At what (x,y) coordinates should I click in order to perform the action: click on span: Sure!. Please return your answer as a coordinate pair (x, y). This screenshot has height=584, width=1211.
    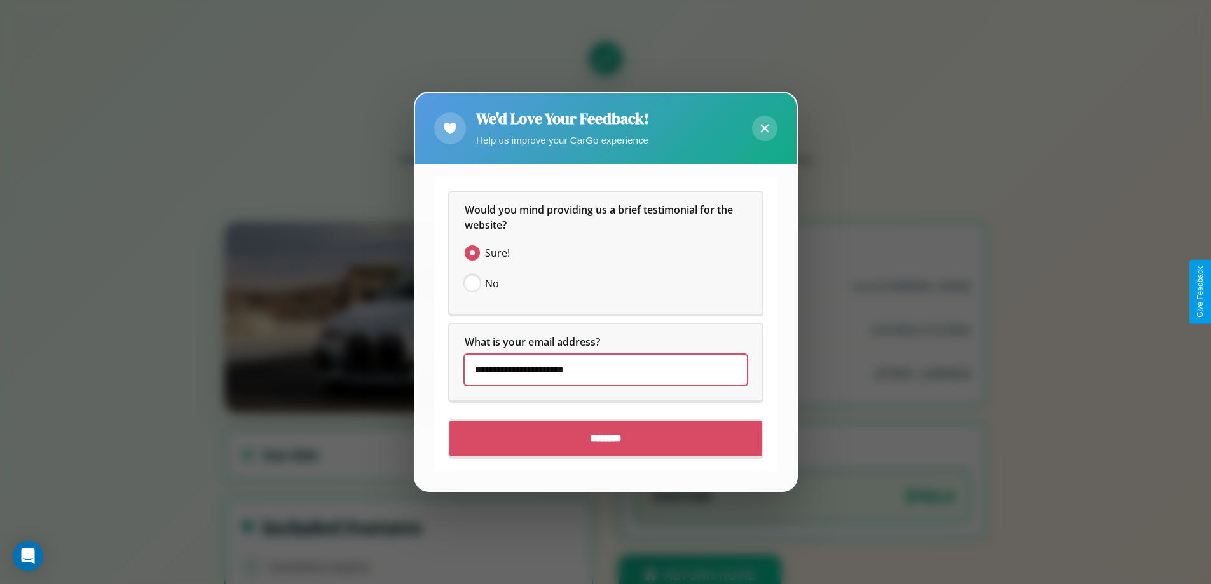
    Looking at the image, I should click on (497, 254).